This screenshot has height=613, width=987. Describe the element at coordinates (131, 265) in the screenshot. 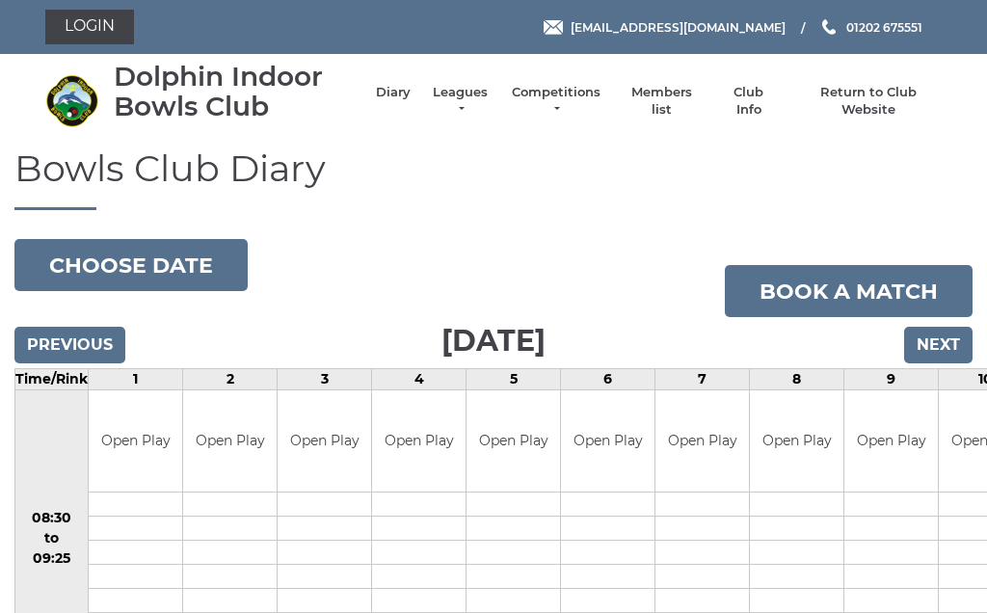

I see `button: Choose date` at that location.